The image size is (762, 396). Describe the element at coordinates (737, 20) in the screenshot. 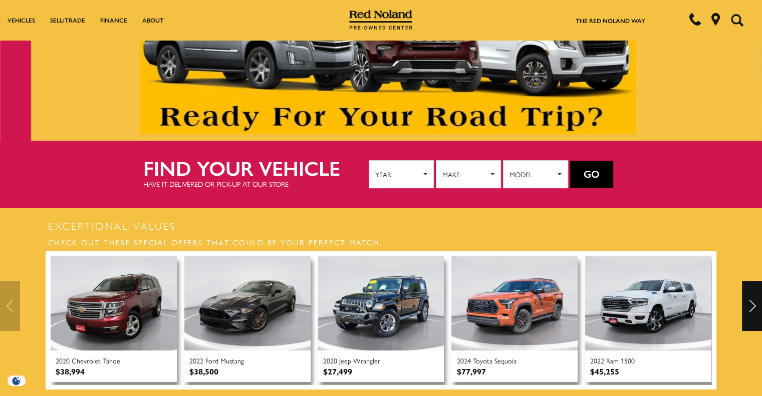

I see `button: Open the search field` at that location.